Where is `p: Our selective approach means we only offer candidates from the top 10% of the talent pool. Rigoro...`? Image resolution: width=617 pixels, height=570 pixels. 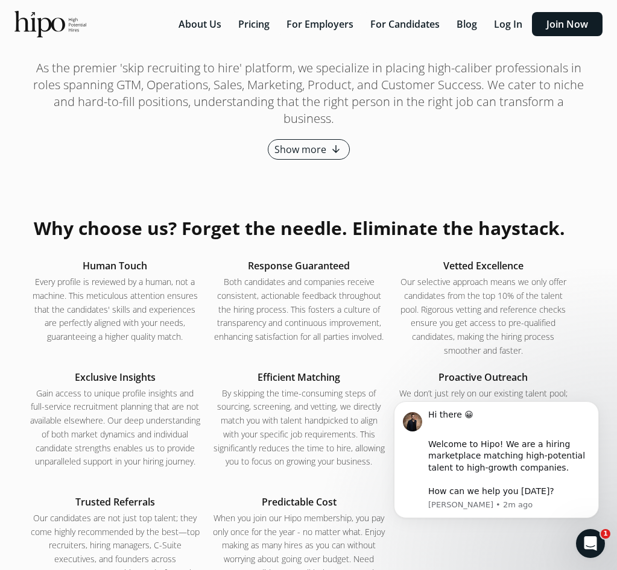
p: Our selective approach means we only offer candidates from the top 10% of the talent pool. Rigoro... is located at coordinates (483, 317).